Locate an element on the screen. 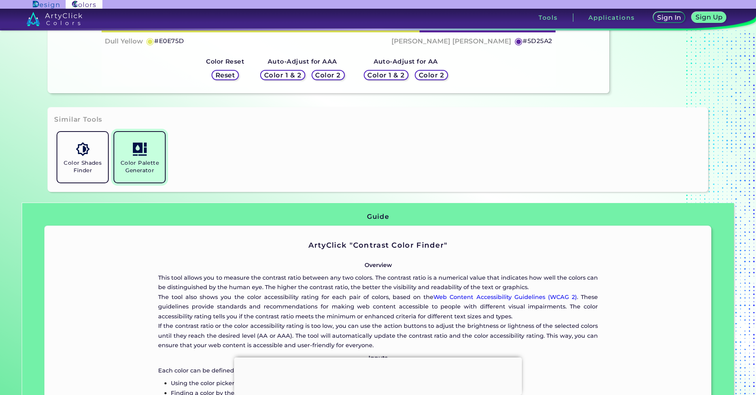  h3: Tools is located at coordinates (548, 17).